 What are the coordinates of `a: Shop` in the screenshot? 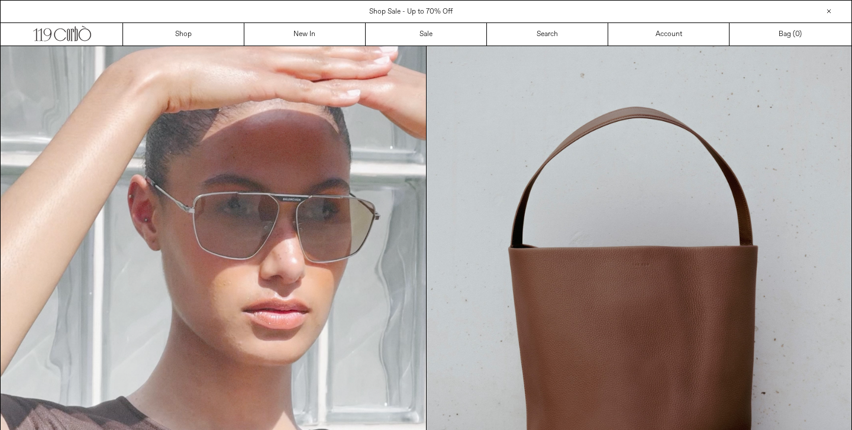 It's located at (183, 34).